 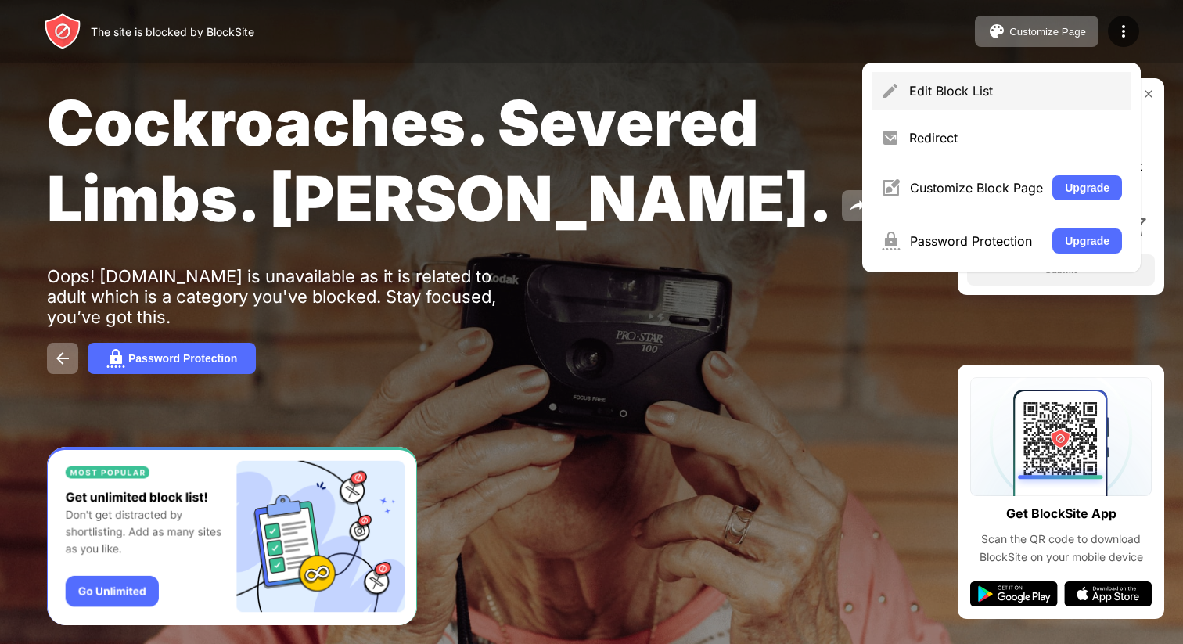 I want to click on img: app-store.svg, so click(x=1108, y=594).